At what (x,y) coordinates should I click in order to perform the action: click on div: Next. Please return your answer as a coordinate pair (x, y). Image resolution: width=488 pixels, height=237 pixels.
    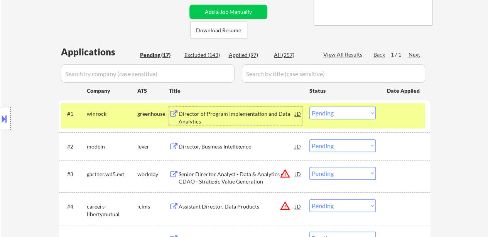
    Looking at the image, I should click on (414, 55).